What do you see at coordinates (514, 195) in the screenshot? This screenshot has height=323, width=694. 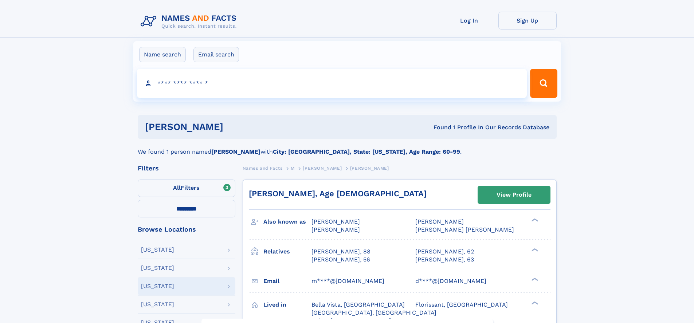 I see `a: View Profile` at bounding box center [514, 195].